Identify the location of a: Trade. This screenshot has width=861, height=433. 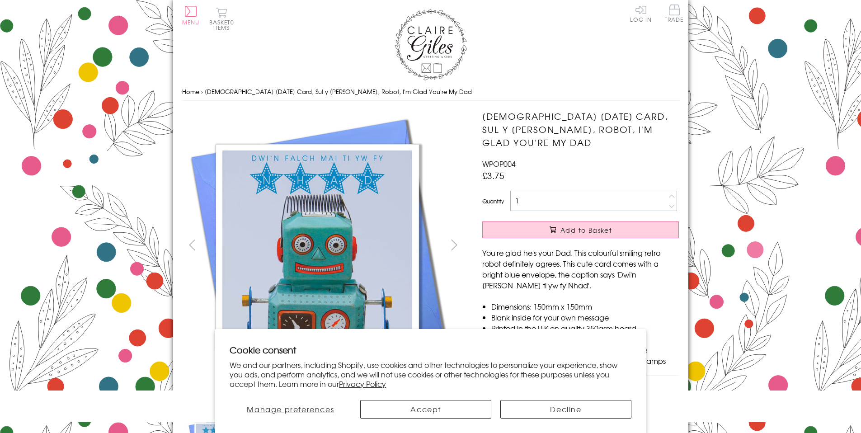
(675, 14).